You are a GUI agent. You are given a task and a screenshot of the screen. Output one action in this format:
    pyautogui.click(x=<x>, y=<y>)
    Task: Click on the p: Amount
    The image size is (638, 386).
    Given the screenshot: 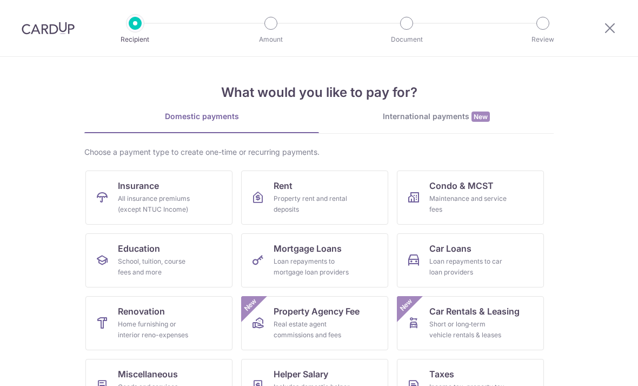 What is the action you would take?
    pyautogui.click(x=271, y=39)
    